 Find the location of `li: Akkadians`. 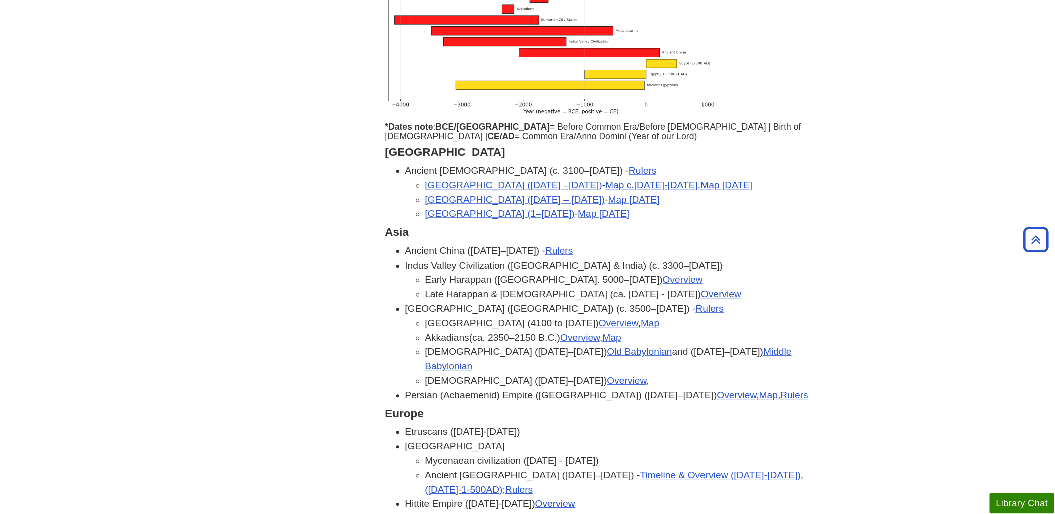

li: Akkadians is located at coordinates (623, 337).